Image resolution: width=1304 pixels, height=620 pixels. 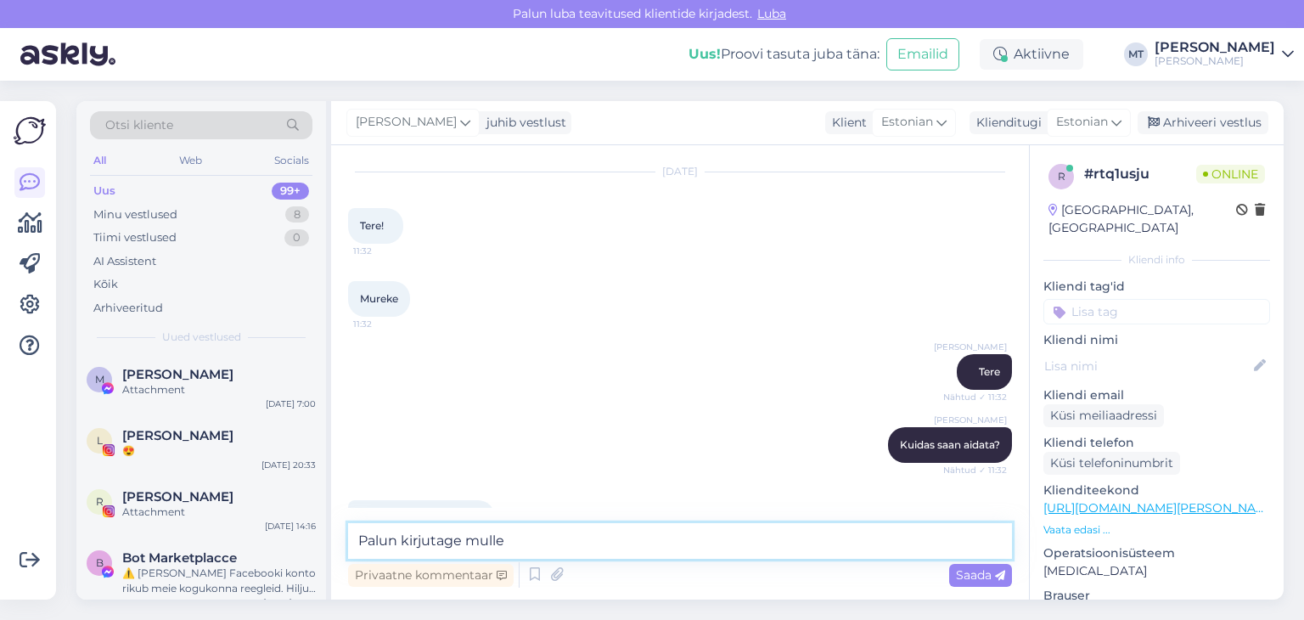 I want to click on b: Uus!, so click(x=704, y=53).